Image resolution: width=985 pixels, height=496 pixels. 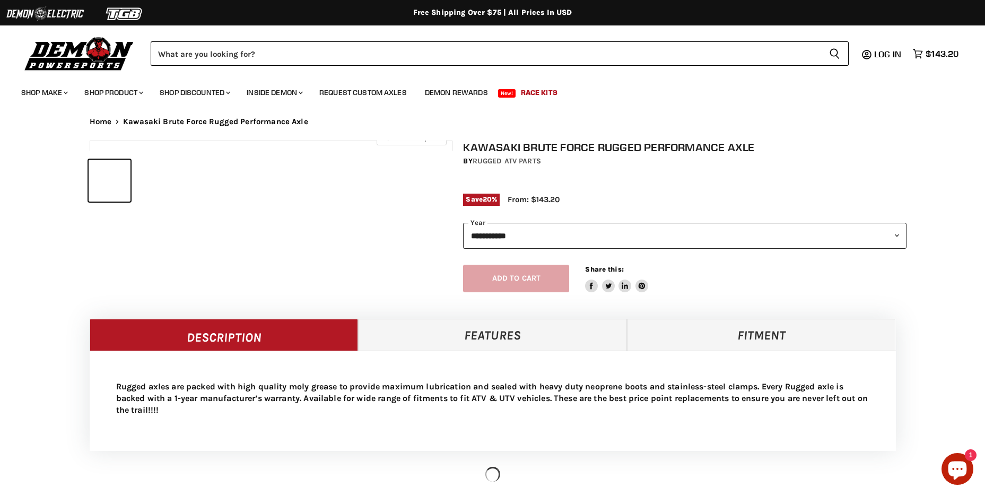 What do you see at coordinates (45, 14) in the screenshot?
I see `img: Demon Electric Logo 2` at bounding box center [45, 14].